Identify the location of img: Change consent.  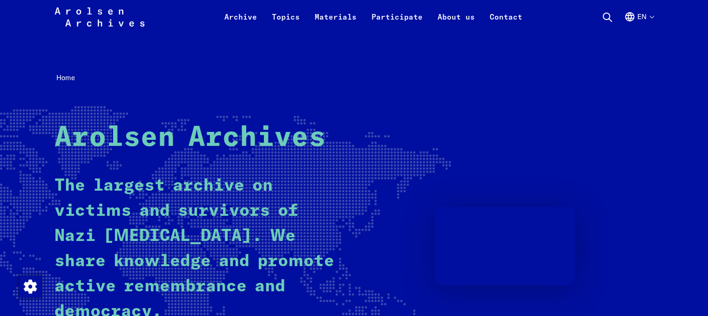
(30, 286).